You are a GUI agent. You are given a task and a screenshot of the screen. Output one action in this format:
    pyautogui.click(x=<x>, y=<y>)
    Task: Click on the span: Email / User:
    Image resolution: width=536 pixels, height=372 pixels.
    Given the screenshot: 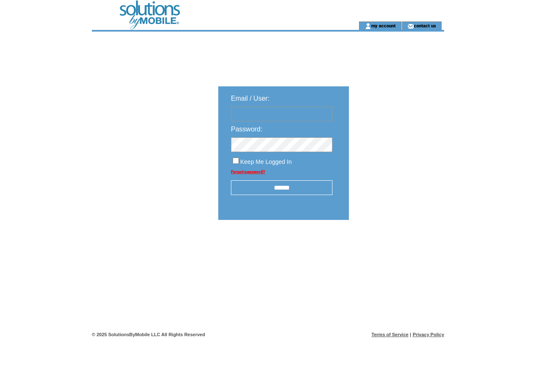 What is the action you would take?
    pyautogui.click(x=250, y=98)
    